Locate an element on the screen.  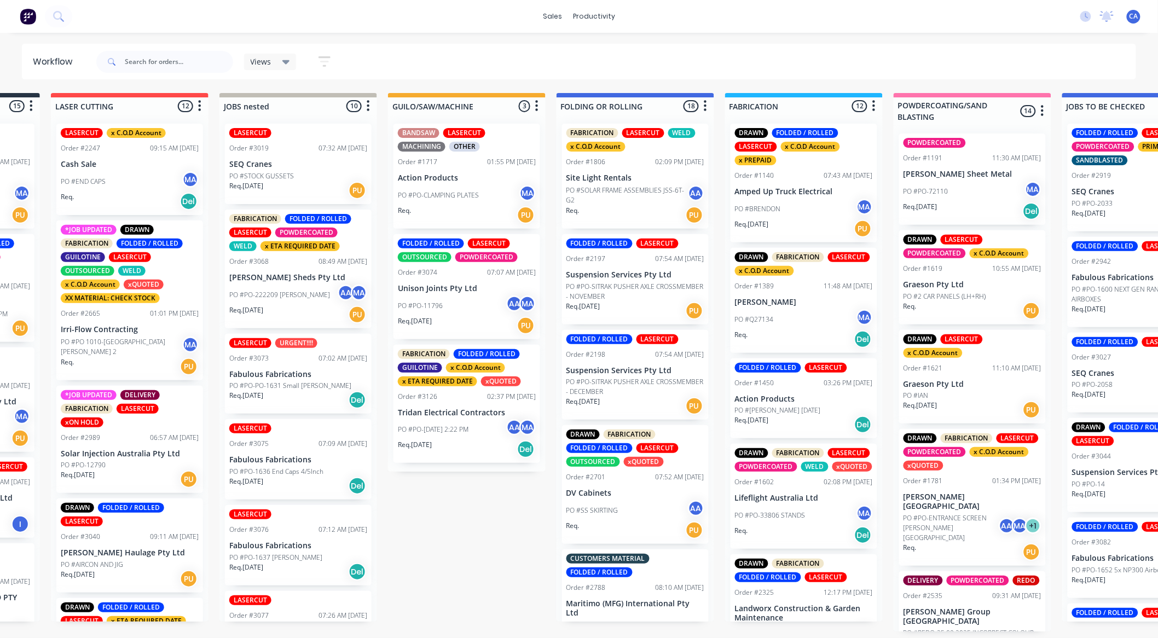
div: *JOB UPDATEDDRAWNFABRICATIONFOLDED / ROLLEDGUILOTINELASERCUTOUTSOURCEDWELDx C.O.D AccountxQUOTEDX... is located at coordinates (130, 300).